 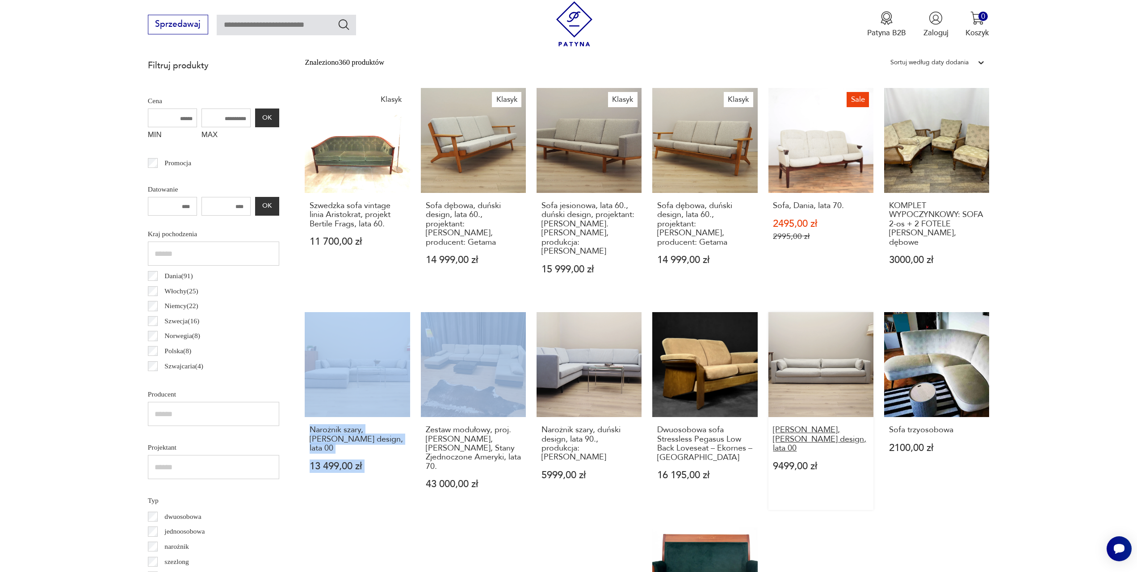 What do you see at coordinates (214, 501) in the screenshot?
I see `p: Typ` at bounding box center [214, 501].